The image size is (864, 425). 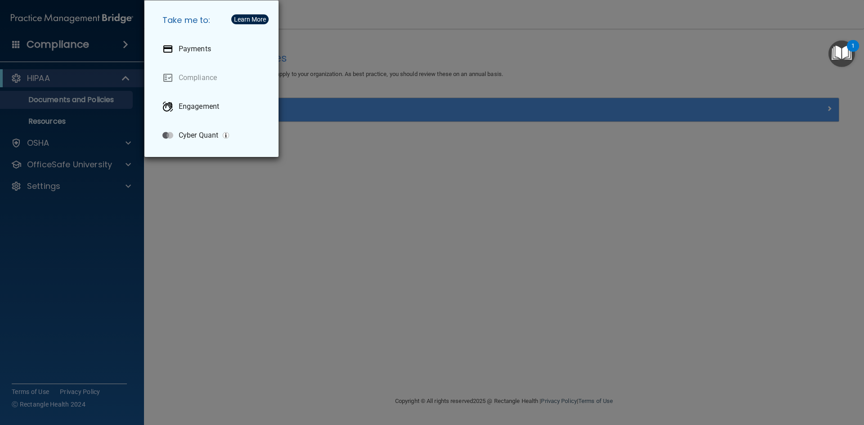 What do you see at coordinates (213, 135) in the screenshot?
I see `a: Cyber Quant` at bounding box center [213, 135].